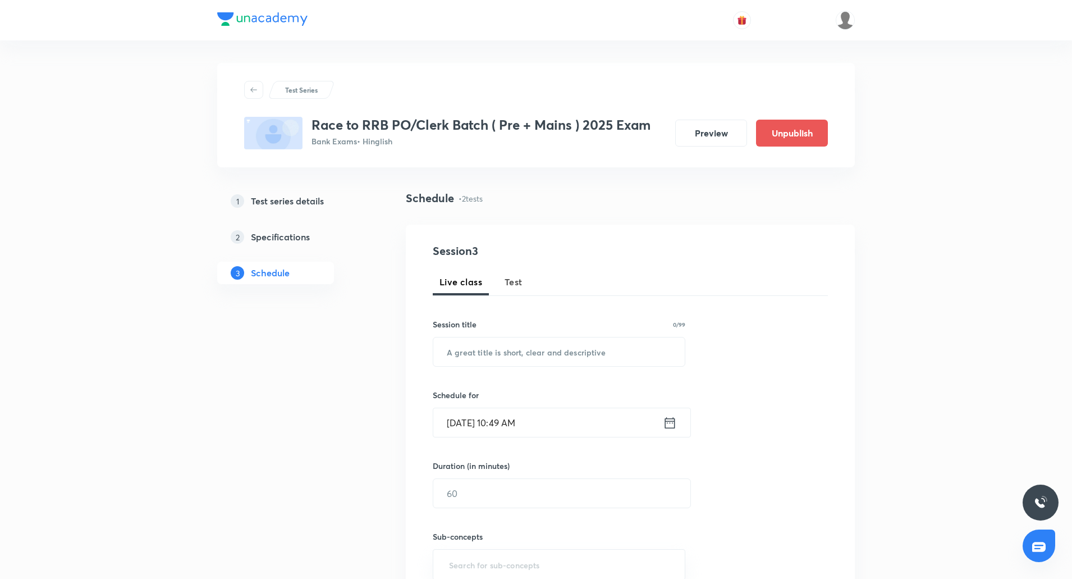  Describe the element at coordinates (471, 465) in the screenshot. I see `h6: Duration (in minutes)` at that location.